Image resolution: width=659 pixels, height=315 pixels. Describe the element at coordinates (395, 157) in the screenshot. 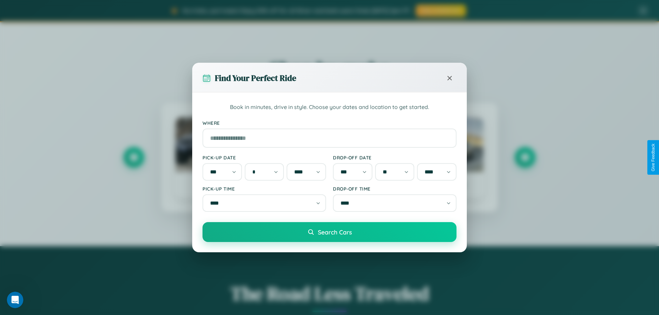

I see `label: Drop-off Date` at that location.